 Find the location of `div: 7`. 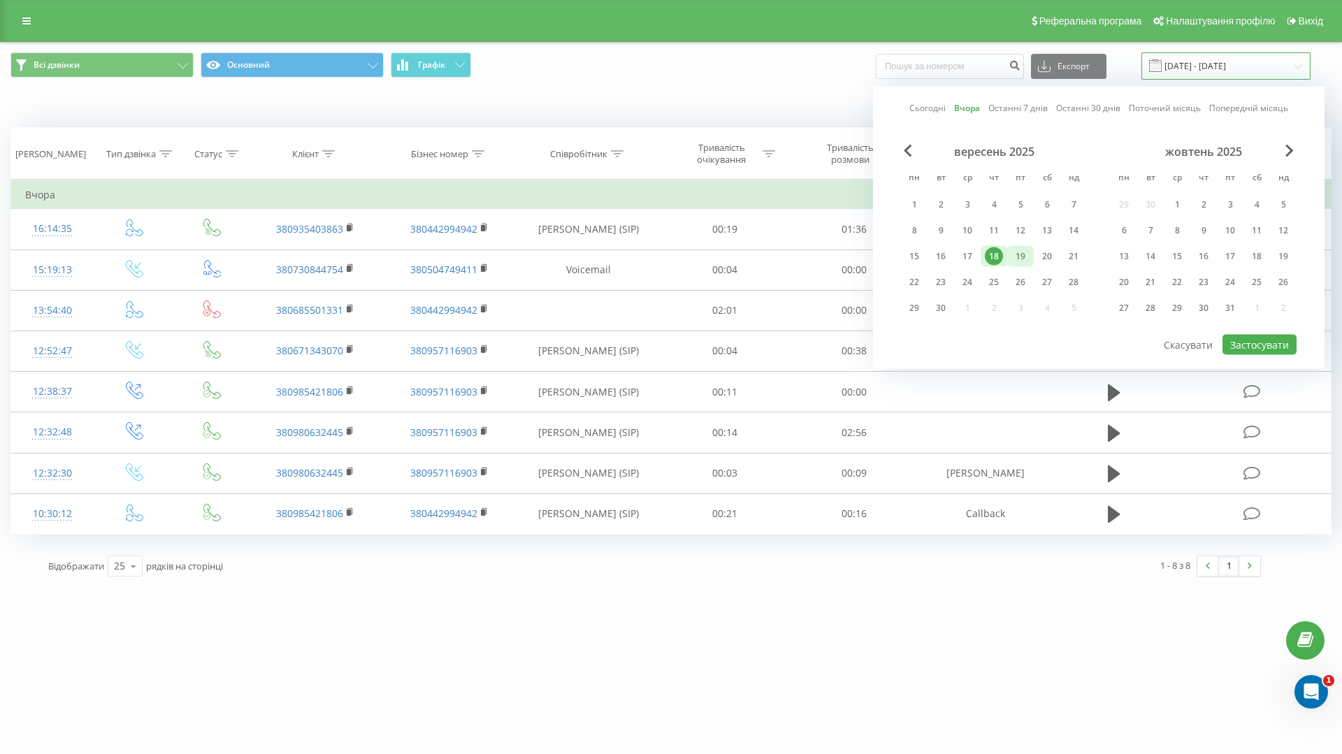

div: 7 is located at coordinates (1151, 231).